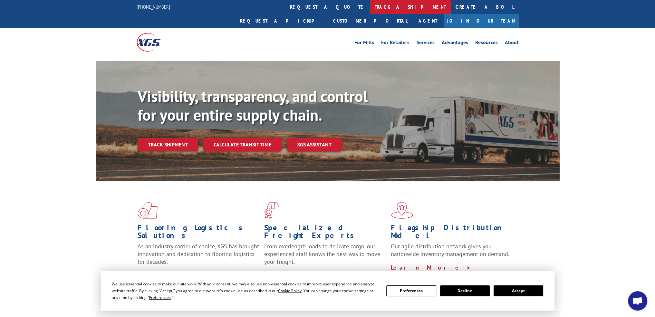 This screenshot has height=317, width=655. What do you see at coordinates (328, 291) in the screenshot?
I see `div: Cookie Consent Prompt` at bounding box center [328, 291].